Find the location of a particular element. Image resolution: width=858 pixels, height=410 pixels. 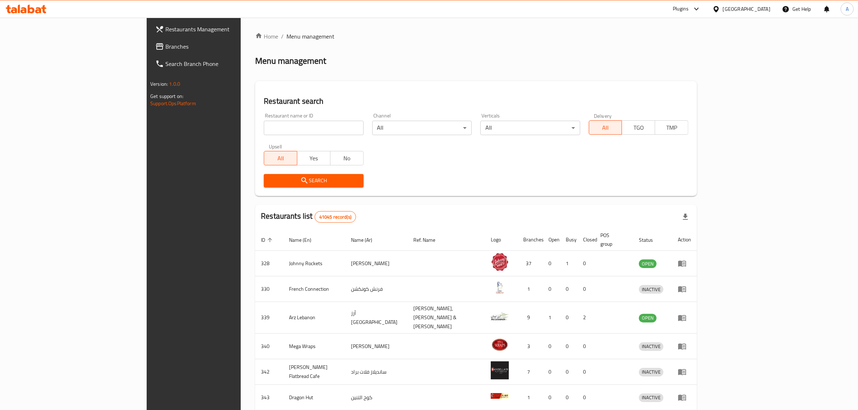

span: Yes is located at coordinates (314, 158).